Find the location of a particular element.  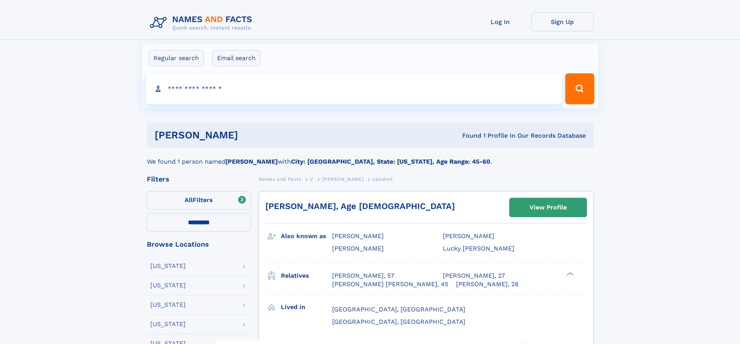

a: Log In is located at coordinates (500, 22).